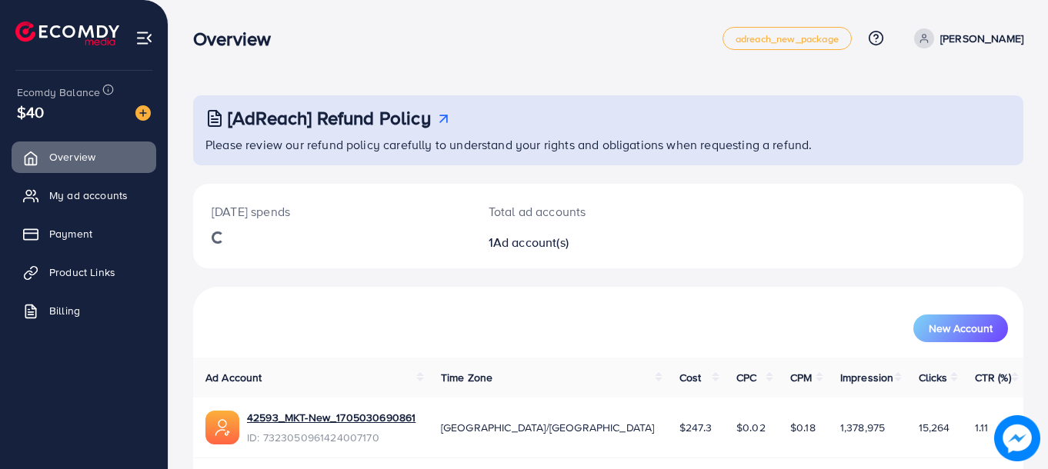  Describe the element at coordinates (72, 157) in the screenshot. I see `span: Overview` at that location.